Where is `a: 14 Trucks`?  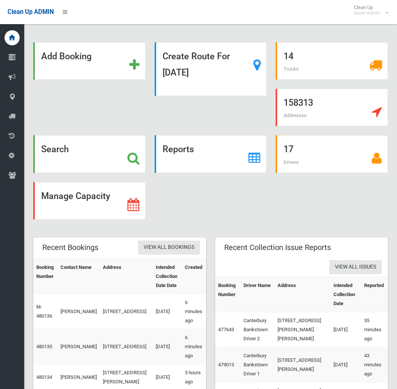 a: 14 Trucks is located at coordinates (331, 61).